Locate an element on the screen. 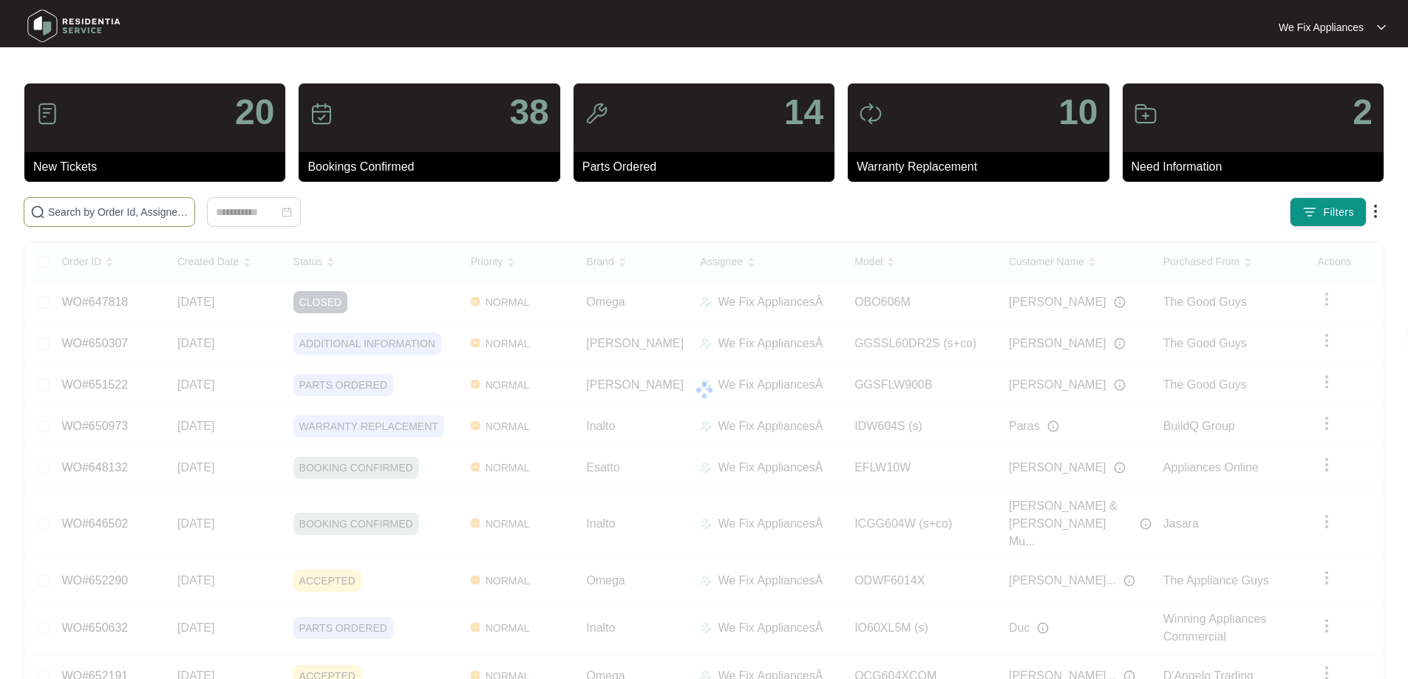 The height and width of the screenshot is (679, 1408). img: filter icon is located at coordinates (1310, 212).